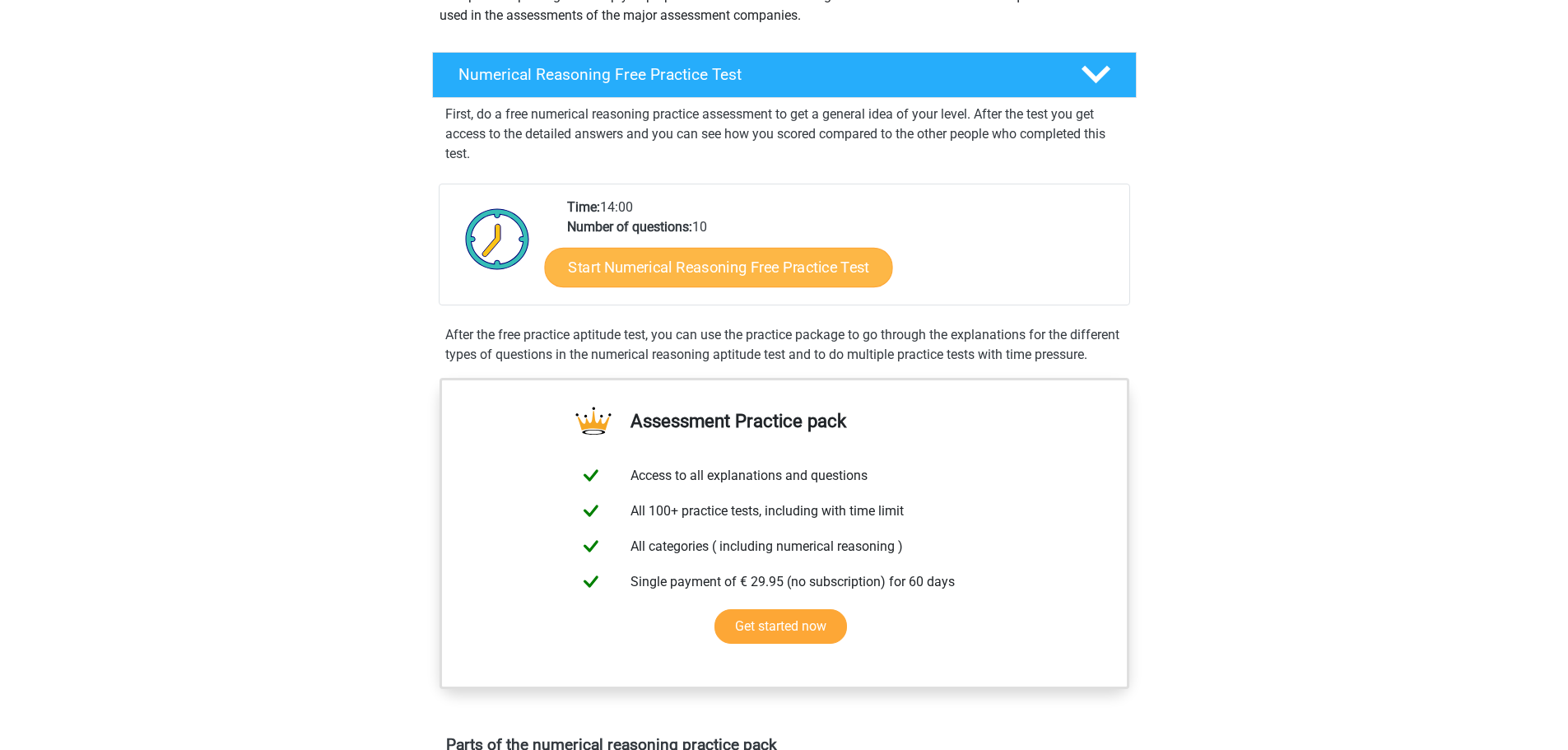  Describe the element at coordinates (784, 345) in the screenshot. I see `div: After the free practice aptitude test, you can use the practice package to go through the explana...` at that location.